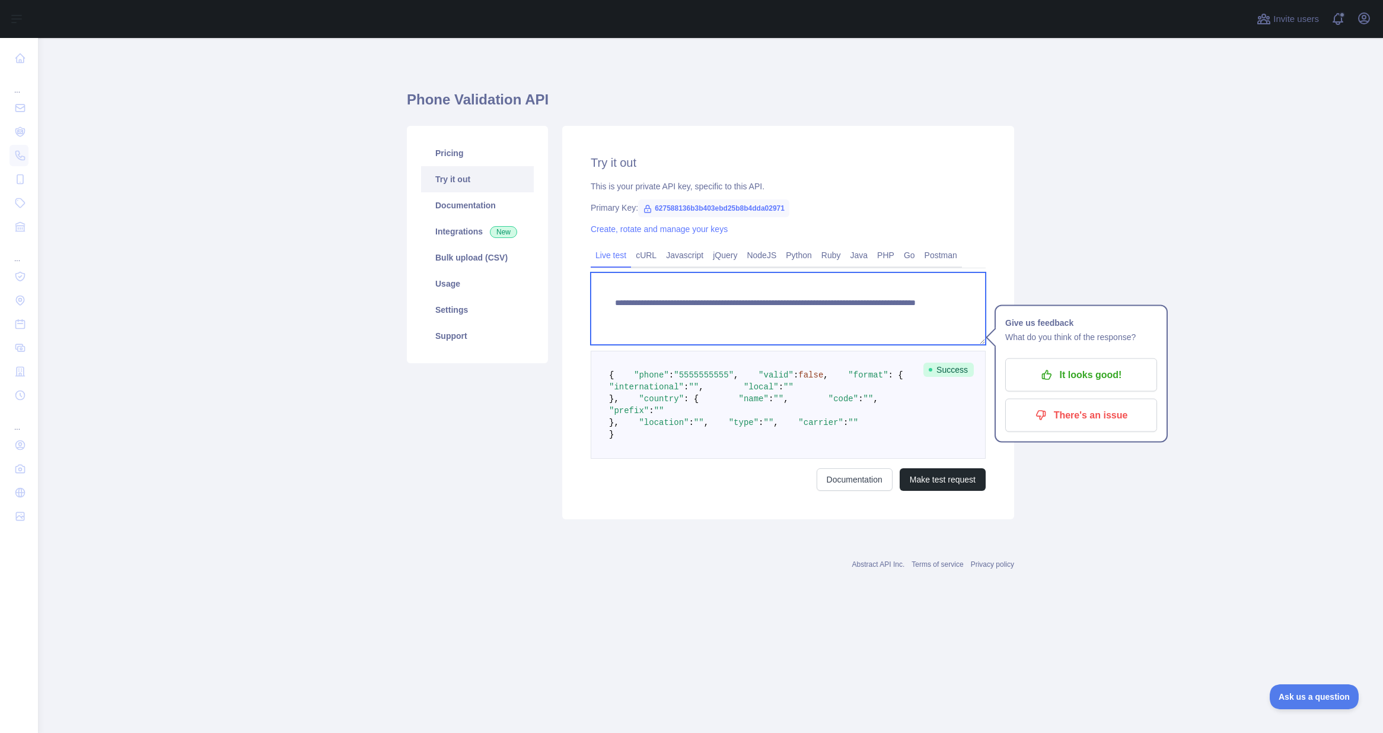 The image size is (1383, 733). What do you see at coordinates (685, 255) in the screenshot?
I see `a: Javascript` at bounding box center [685, 255].